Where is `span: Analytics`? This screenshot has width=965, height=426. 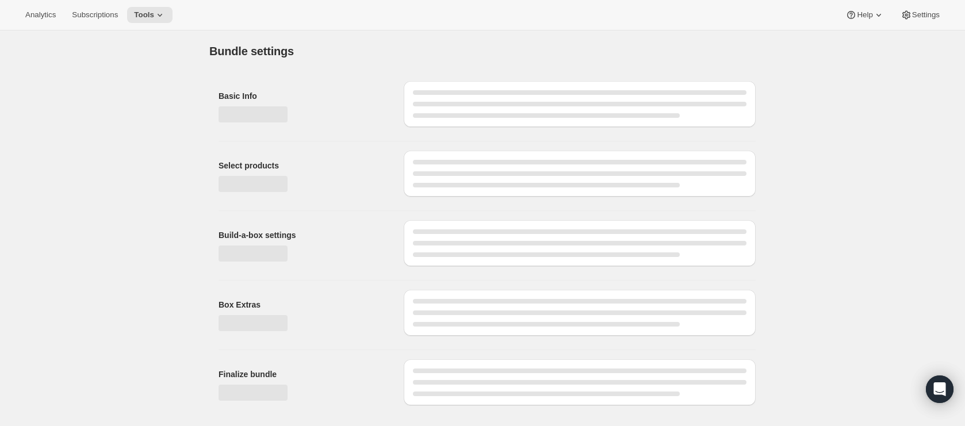 span: Analytics is located at coordinates (40, 15).